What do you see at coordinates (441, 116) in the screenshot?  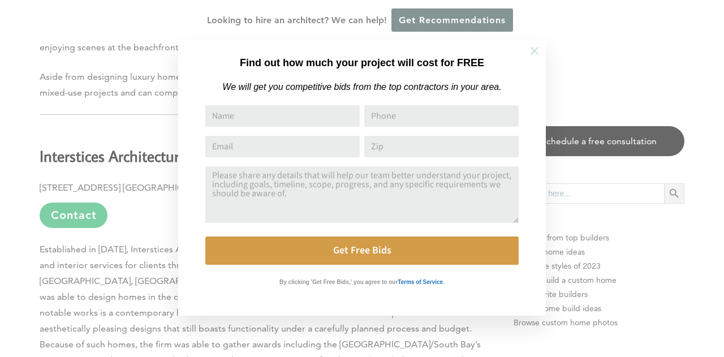 I see `input: Phone` at bounding box center [441, 116].